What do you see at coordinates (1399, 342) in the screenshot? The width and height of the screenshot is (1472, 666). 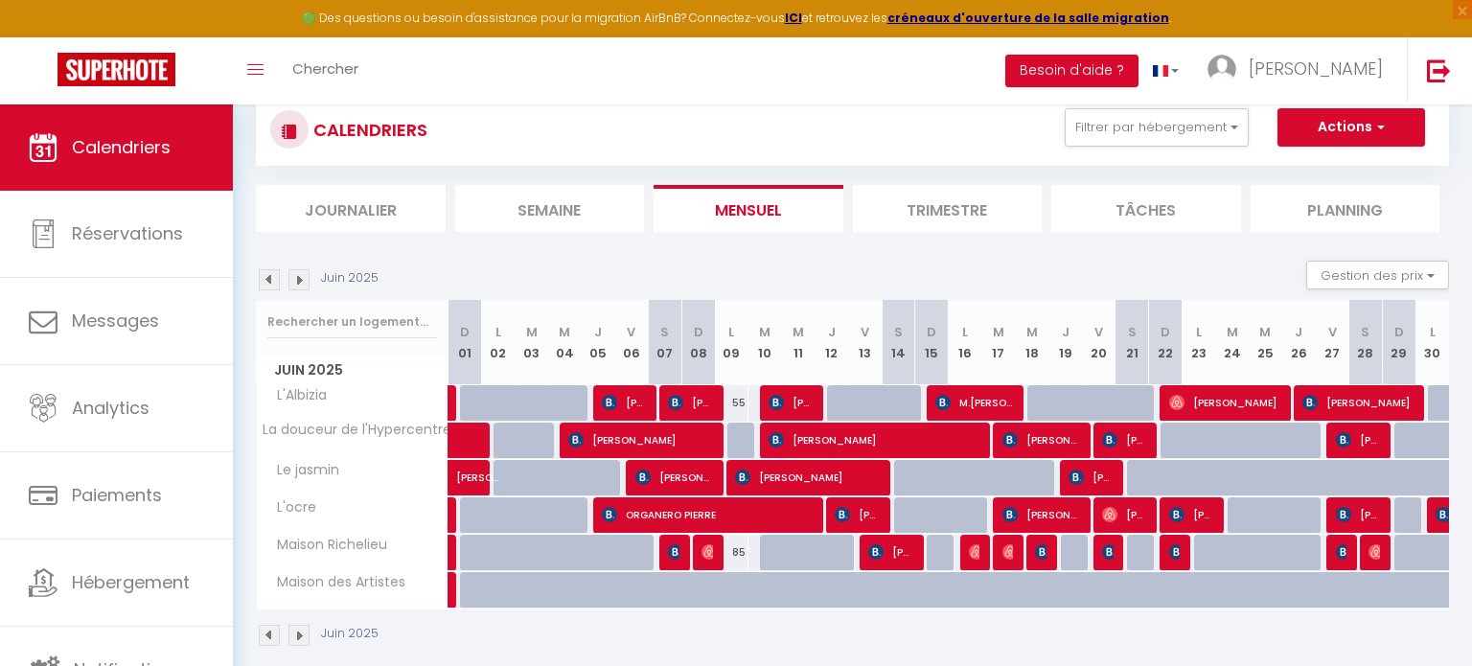 I see `th: 29` at bounding box center [1399, 342].